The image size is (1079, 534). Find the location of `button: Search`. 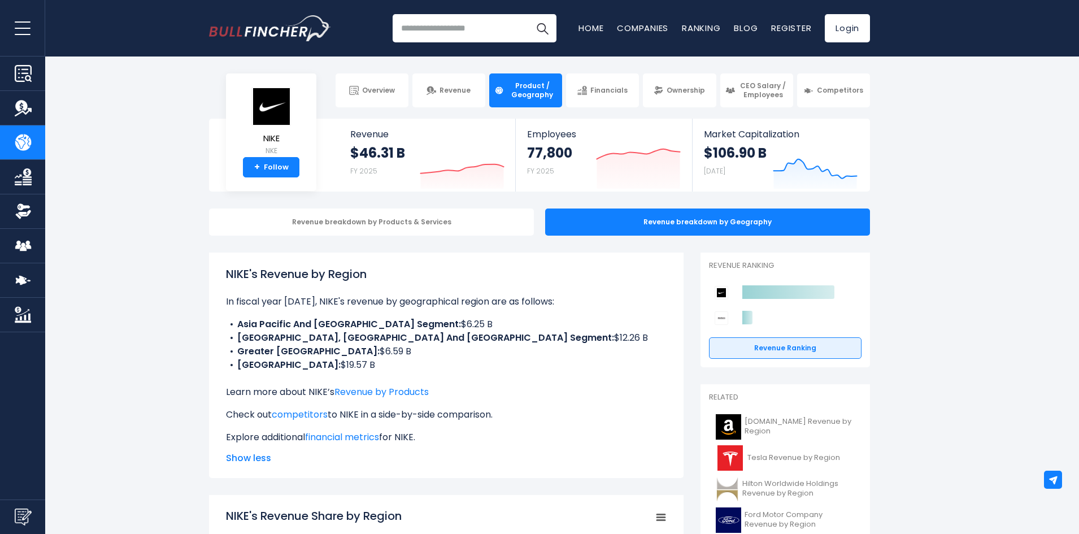

button: Search is located at coordinates (542, 28).